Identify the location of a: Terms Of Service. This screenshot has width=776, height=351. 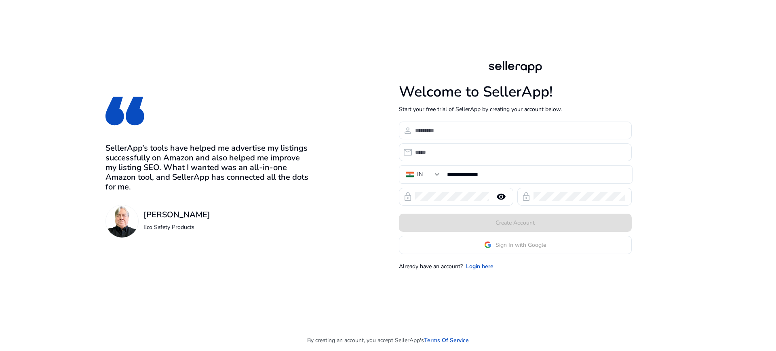
(446, 340).